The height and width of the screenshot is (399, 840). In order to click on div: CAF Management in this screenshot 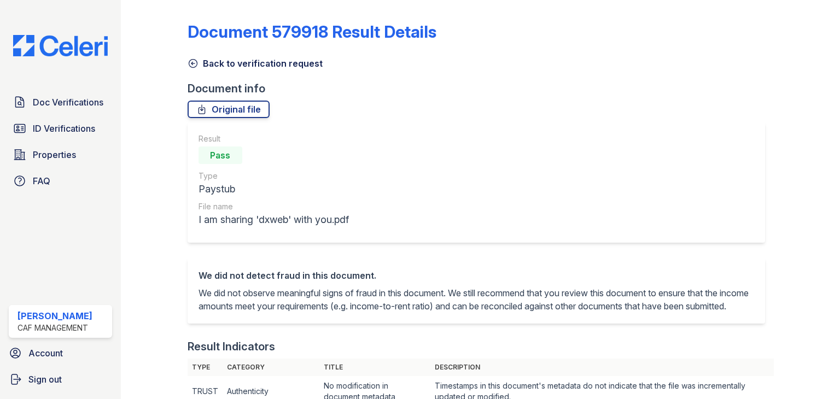, I will do `click(55, 328)`.